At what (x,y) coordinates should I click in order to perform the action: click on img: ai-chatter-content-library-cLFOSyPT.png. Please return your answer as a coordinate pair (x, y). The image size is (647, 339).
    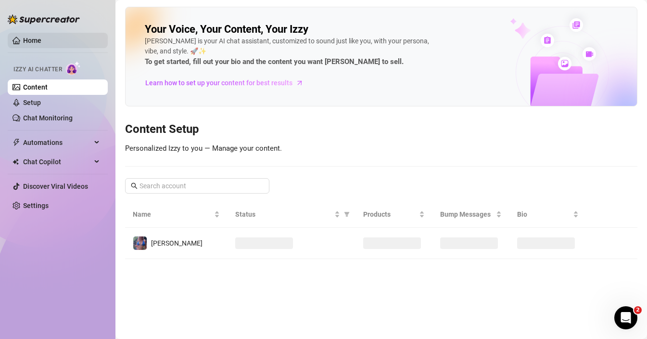
    Looking at the image, I should click on (563, 57).